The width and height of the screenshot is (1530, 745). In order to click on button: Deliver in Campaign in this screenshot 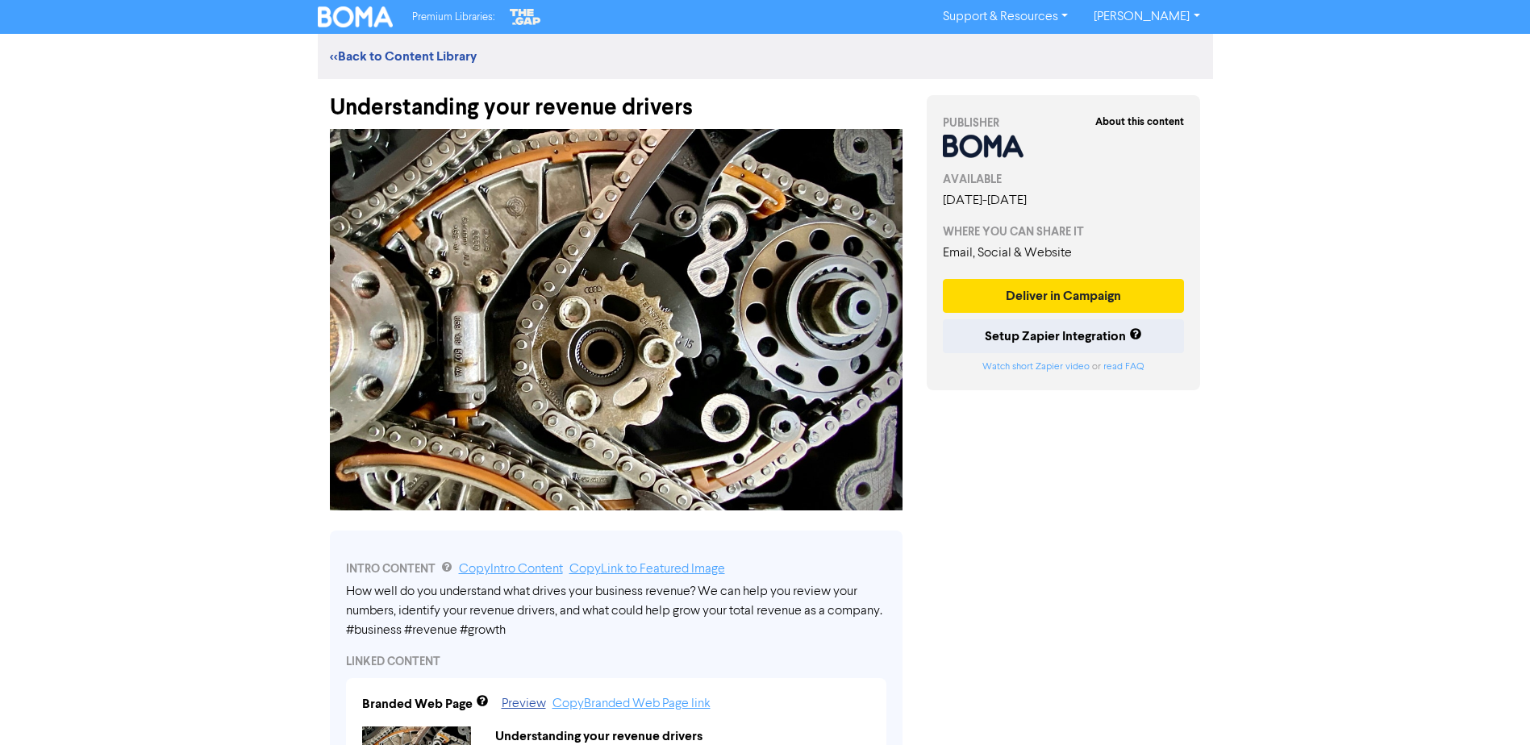, I will do `click(1064, 296)`.